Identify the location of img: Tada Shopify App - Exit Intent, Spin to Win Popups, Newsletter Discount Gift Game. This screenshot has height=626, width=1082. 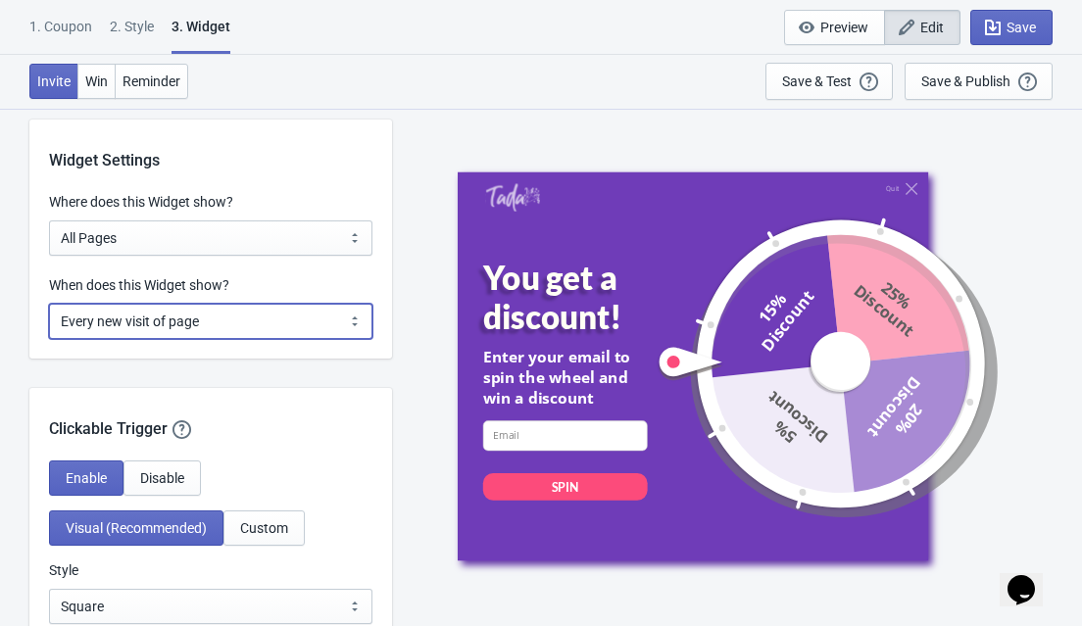
(512, 197).